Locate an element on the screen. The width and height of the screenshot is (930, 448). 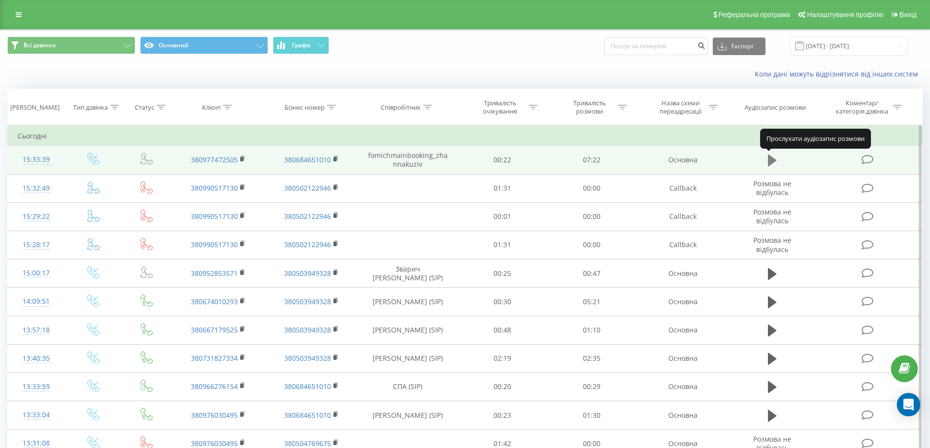
td: 00:20 is located at coordinates (502, 387).